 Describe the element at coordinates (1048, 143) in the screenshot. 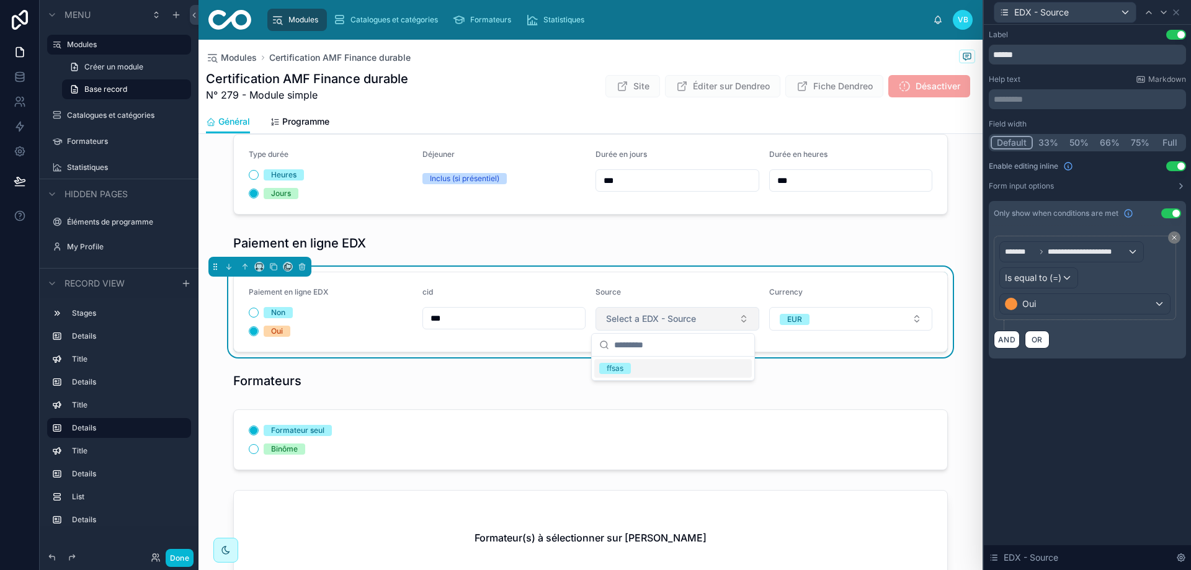

I see `button: 33%` at that location.